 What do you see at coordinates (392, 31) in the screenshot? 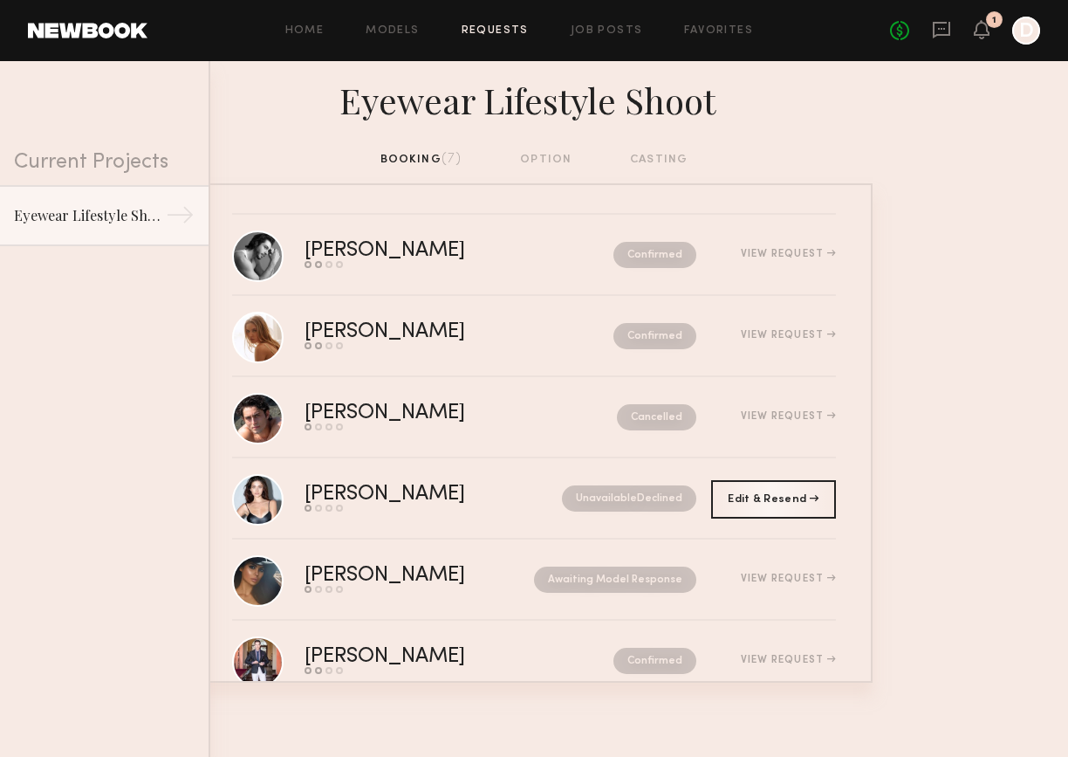
I see `a: Models` at bounding box center [392, 31].